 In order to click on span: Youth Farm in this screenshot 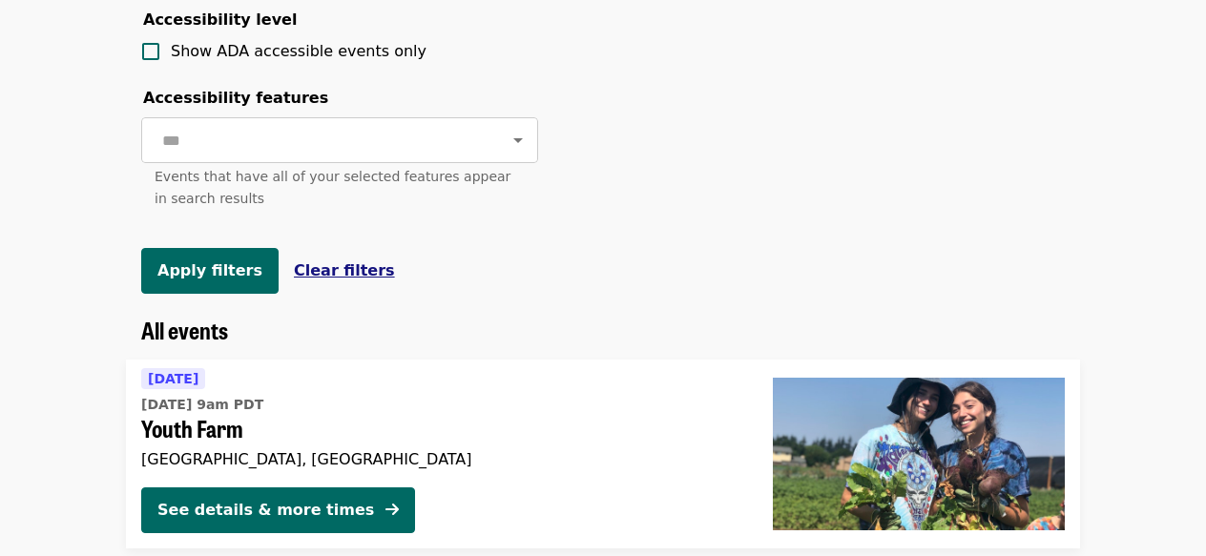, I will do `click(442, 428)`.